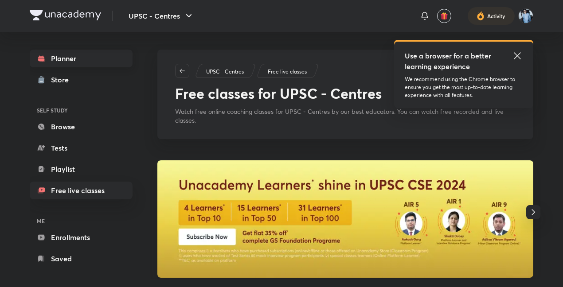 This screenshot has width=563, height=287. What do you see at coordinates (225, 72) in the screenshot?
I see `a: UPSC - Centres` at bounding box center [225, 72].